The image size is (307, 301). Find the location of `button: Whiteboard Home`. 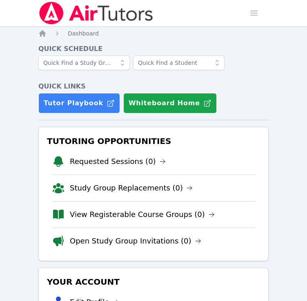

button: Whiteboard Home is located at coordinates (170, 103).